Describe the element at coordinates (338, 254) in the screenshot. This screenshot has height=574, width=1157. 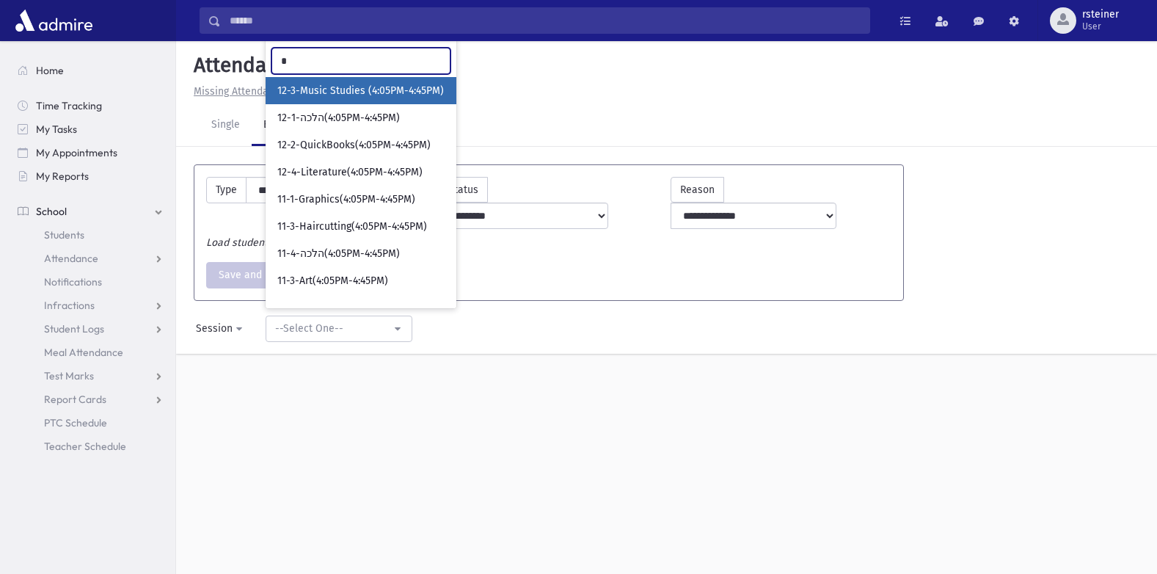
I see `span: 11-4-הלכה(4:05PM-4:45PM)` at that location.